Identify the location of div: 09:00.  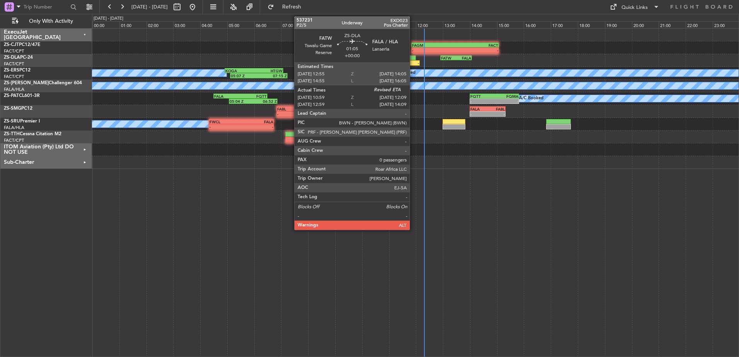
(349, 25).